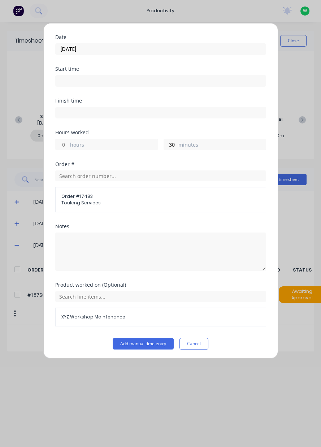 The height and width of the screenshot is (447, 321). Describe the element at coordinates (161, 226) in the screenshot. I see `div: Notes` at that location.